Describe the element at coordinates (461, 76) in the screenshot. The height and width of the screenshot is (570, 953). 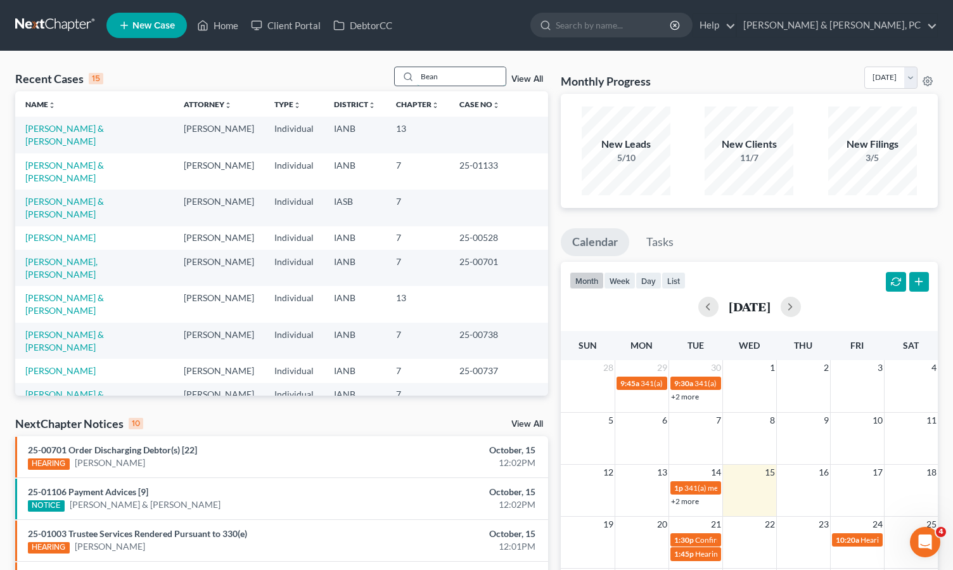
I see `input: Search by name...` at that location.